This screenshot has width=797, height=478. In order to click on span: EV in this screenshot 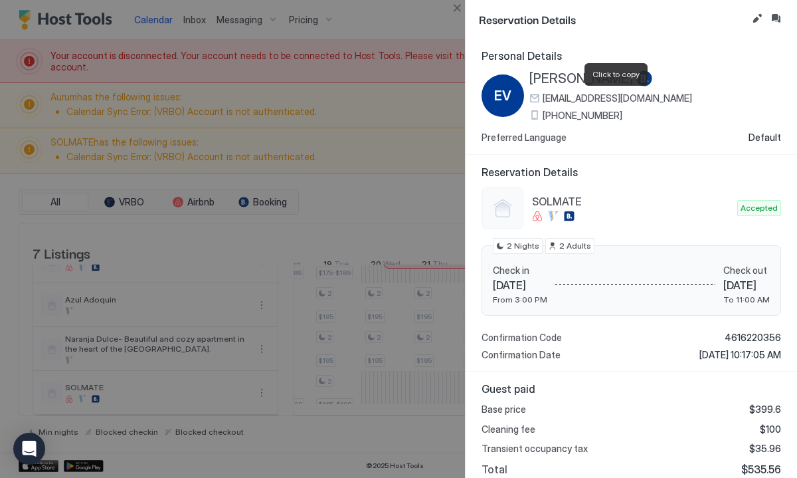, I will do `click(503, 96)`.